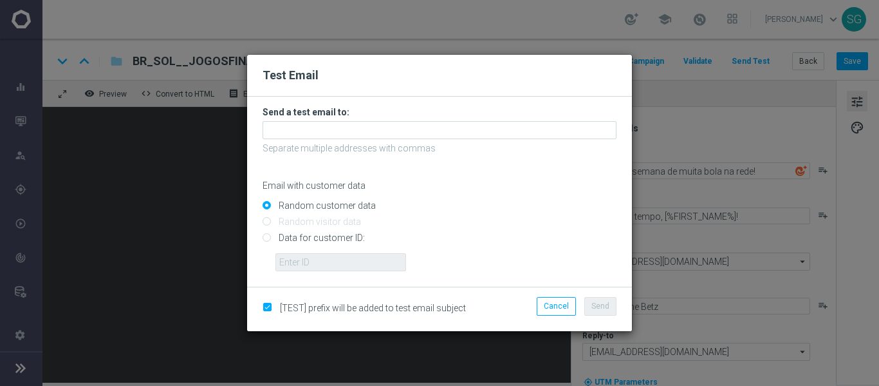 The image size is (879, 386). I want to click on button: Send, so click(601, 306).